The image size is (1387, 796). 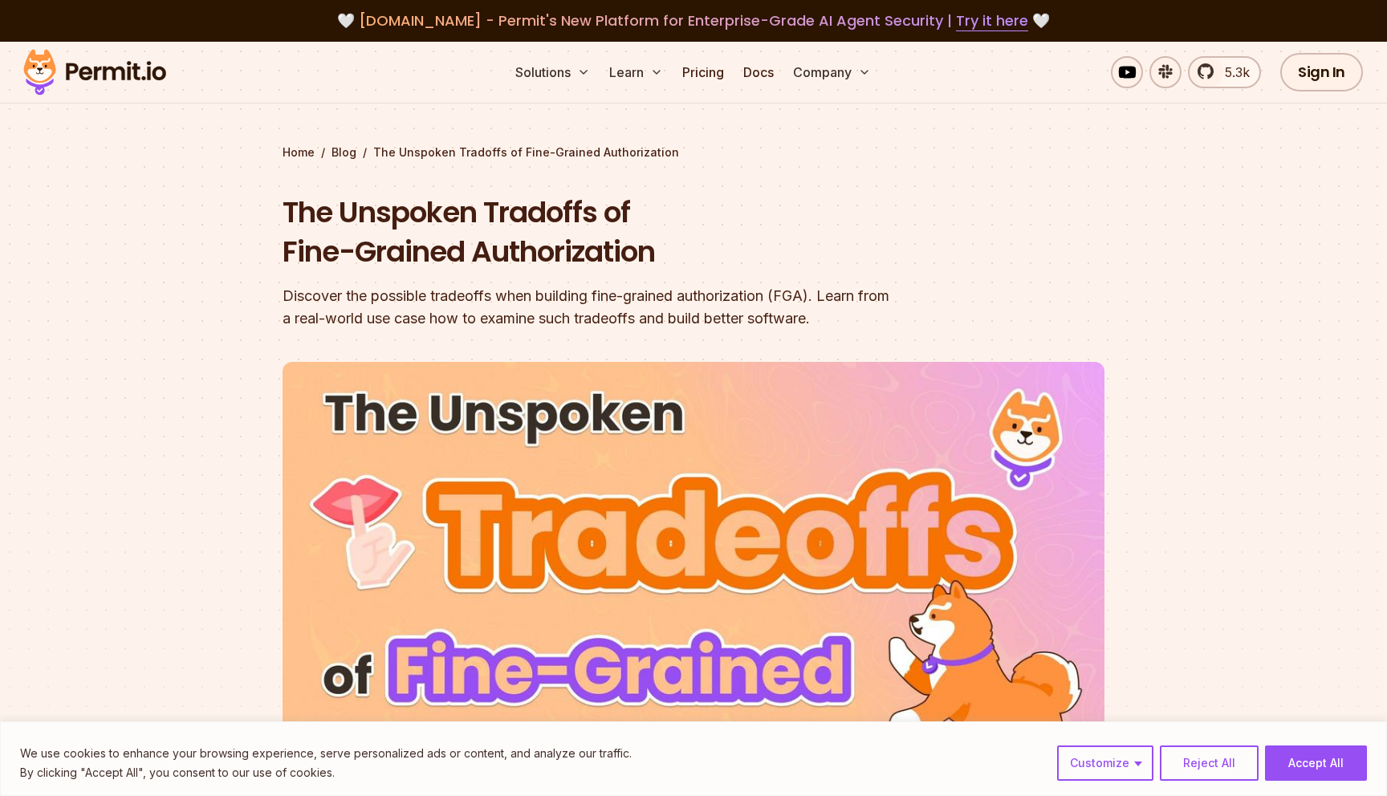 I want to click on a: Home, so click(x=299, y=153).